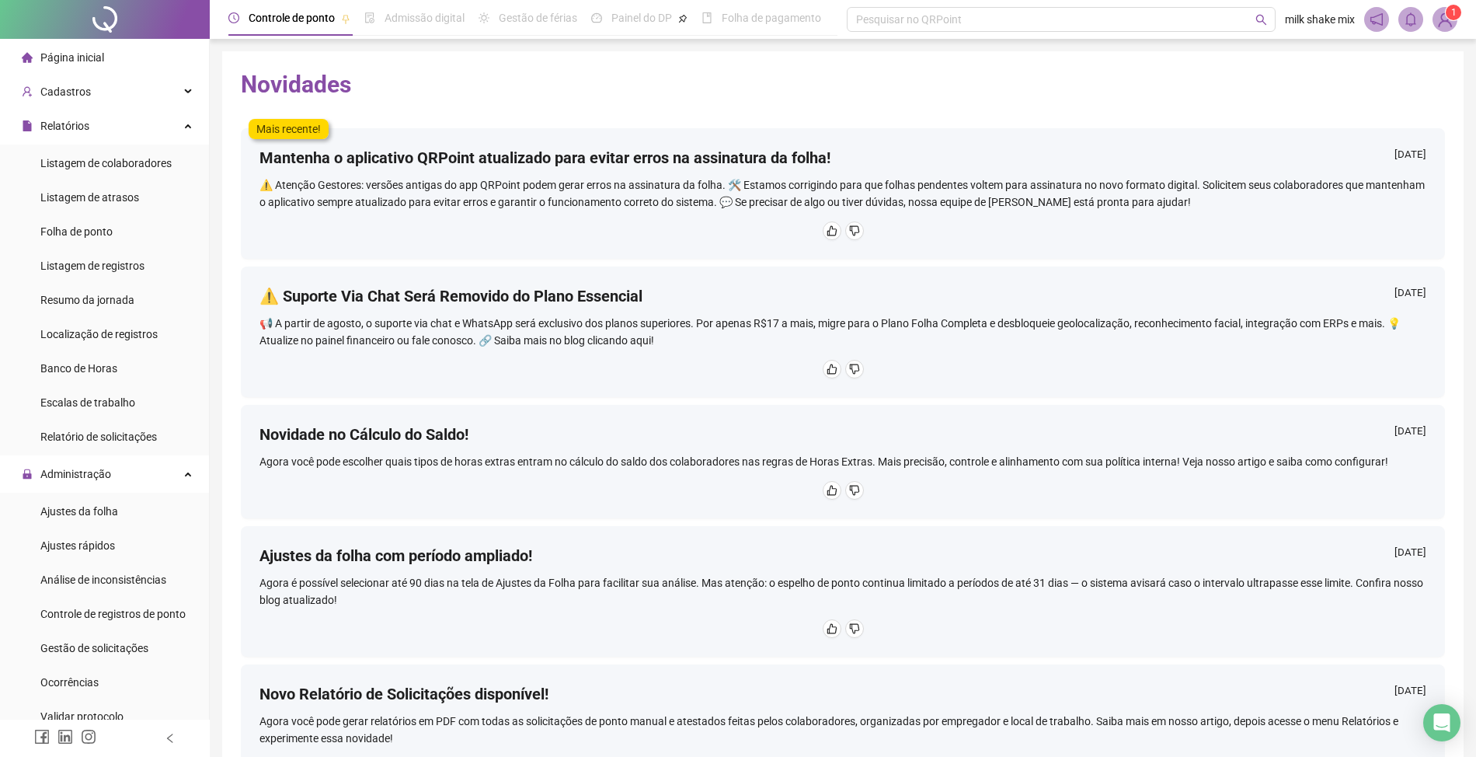 This screenshot has width=1476, height=757. What do you see at coordinates (69, 682) in the screenshot?
I see `span: Ocorrências` at bounding box center [69, 682].